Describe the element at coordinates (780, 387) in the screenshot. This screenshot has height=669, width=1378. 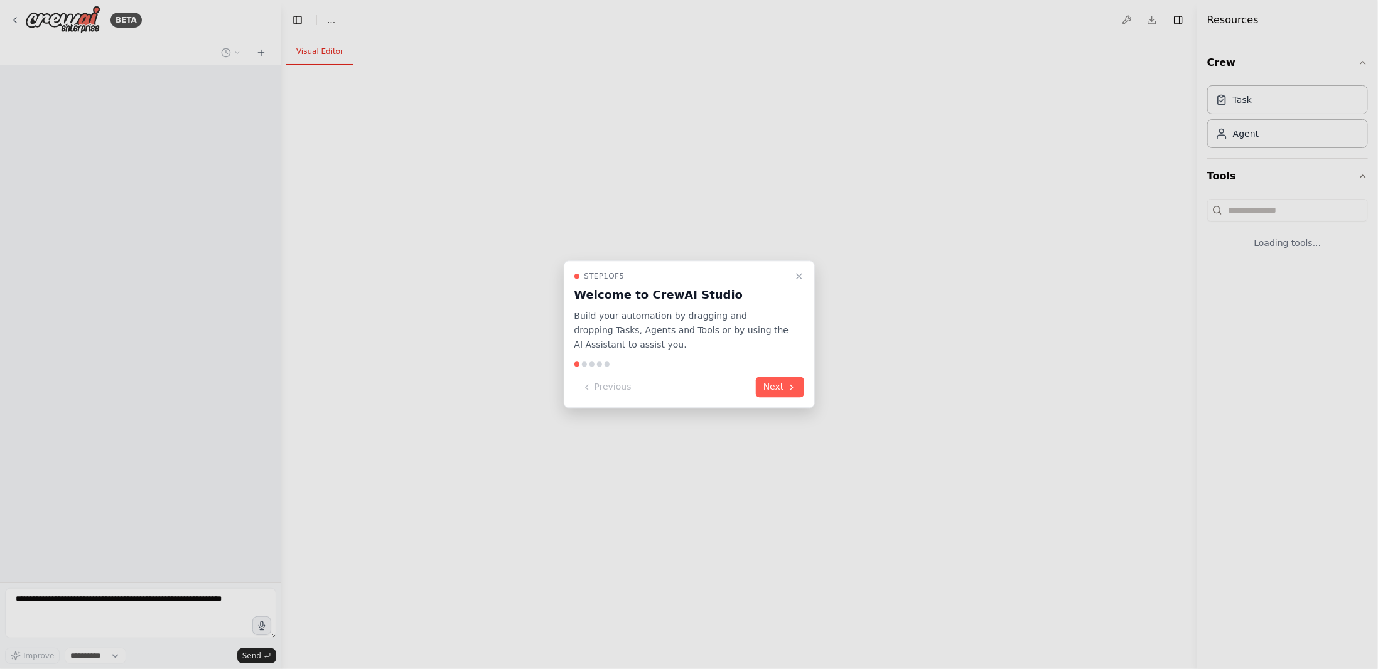
I see `button: Next` at that location.